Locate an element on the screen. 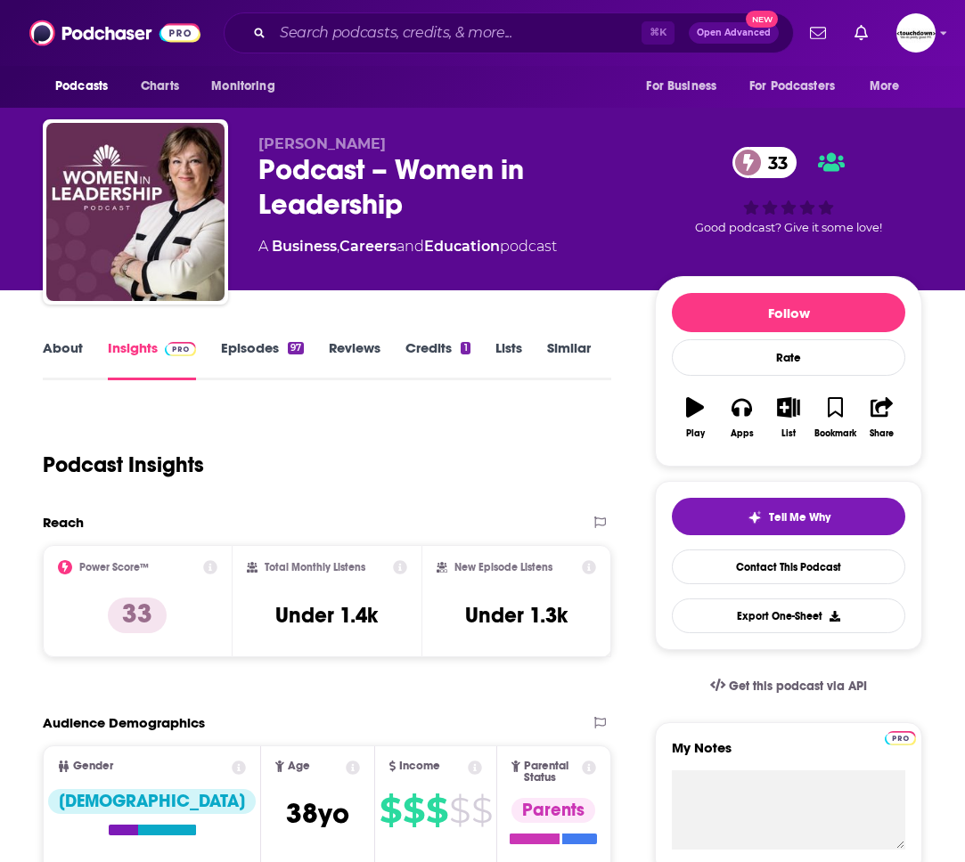  h3: Under 1.3k is located at coordinates (516, 615).